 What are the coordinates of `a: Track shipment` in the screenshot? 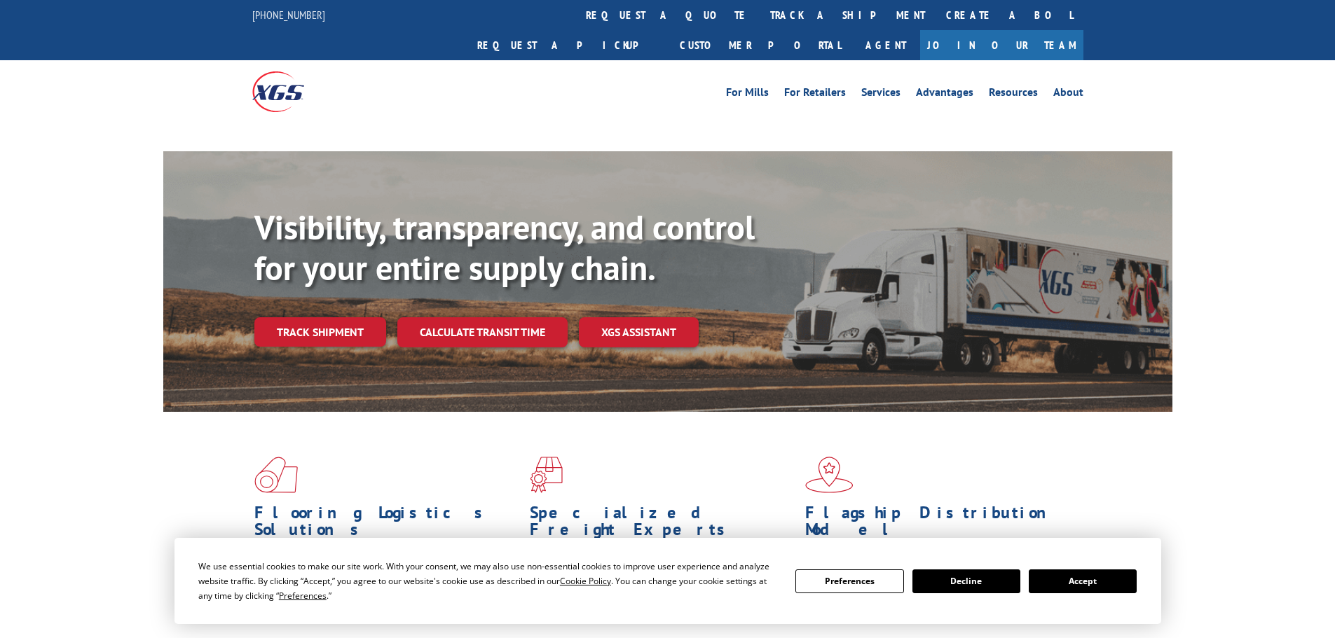 It's located at (320, 332).